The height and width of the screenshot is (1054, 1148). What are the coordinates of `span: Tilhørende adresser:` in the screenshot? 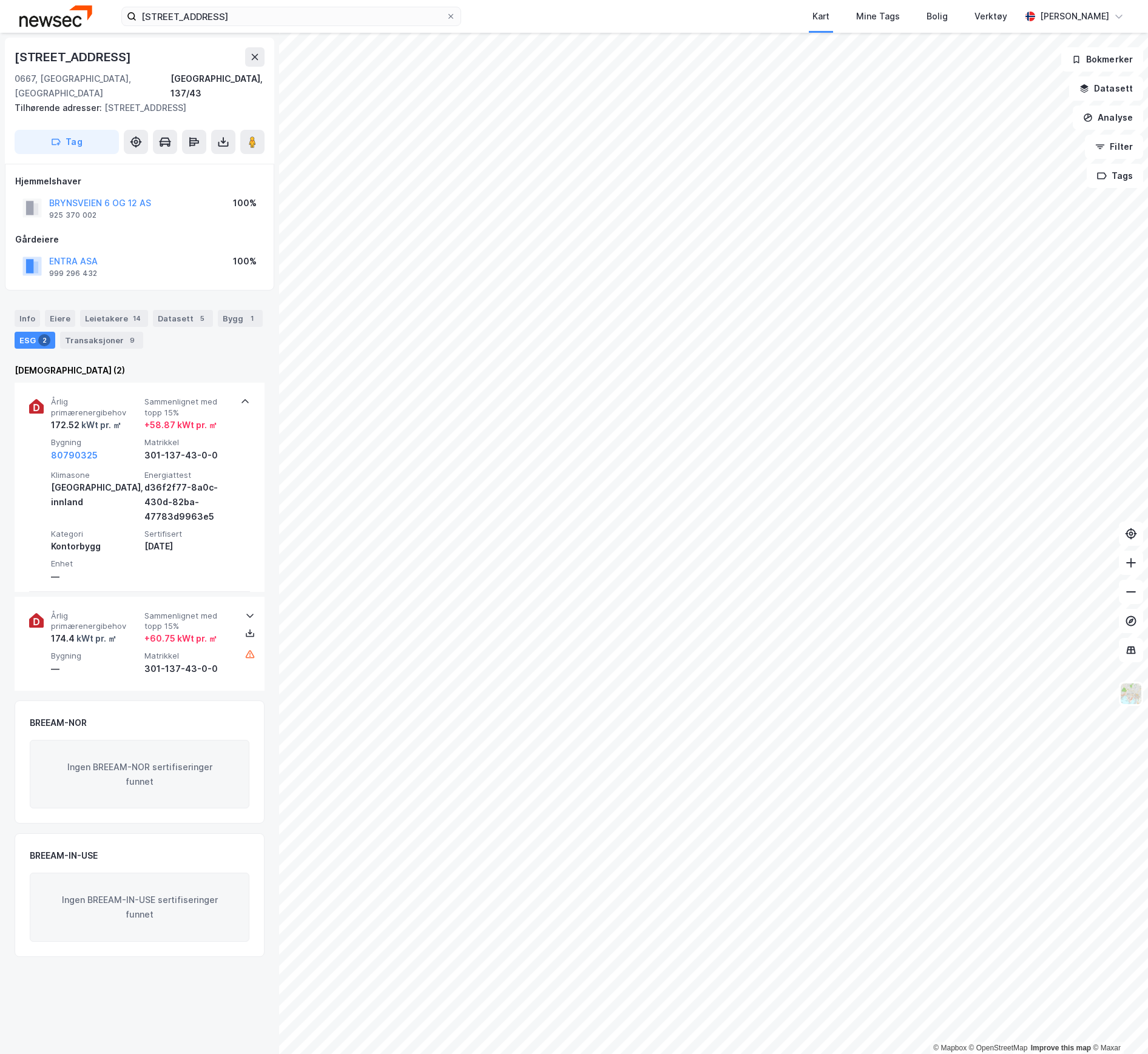 It's located at (60, 108).